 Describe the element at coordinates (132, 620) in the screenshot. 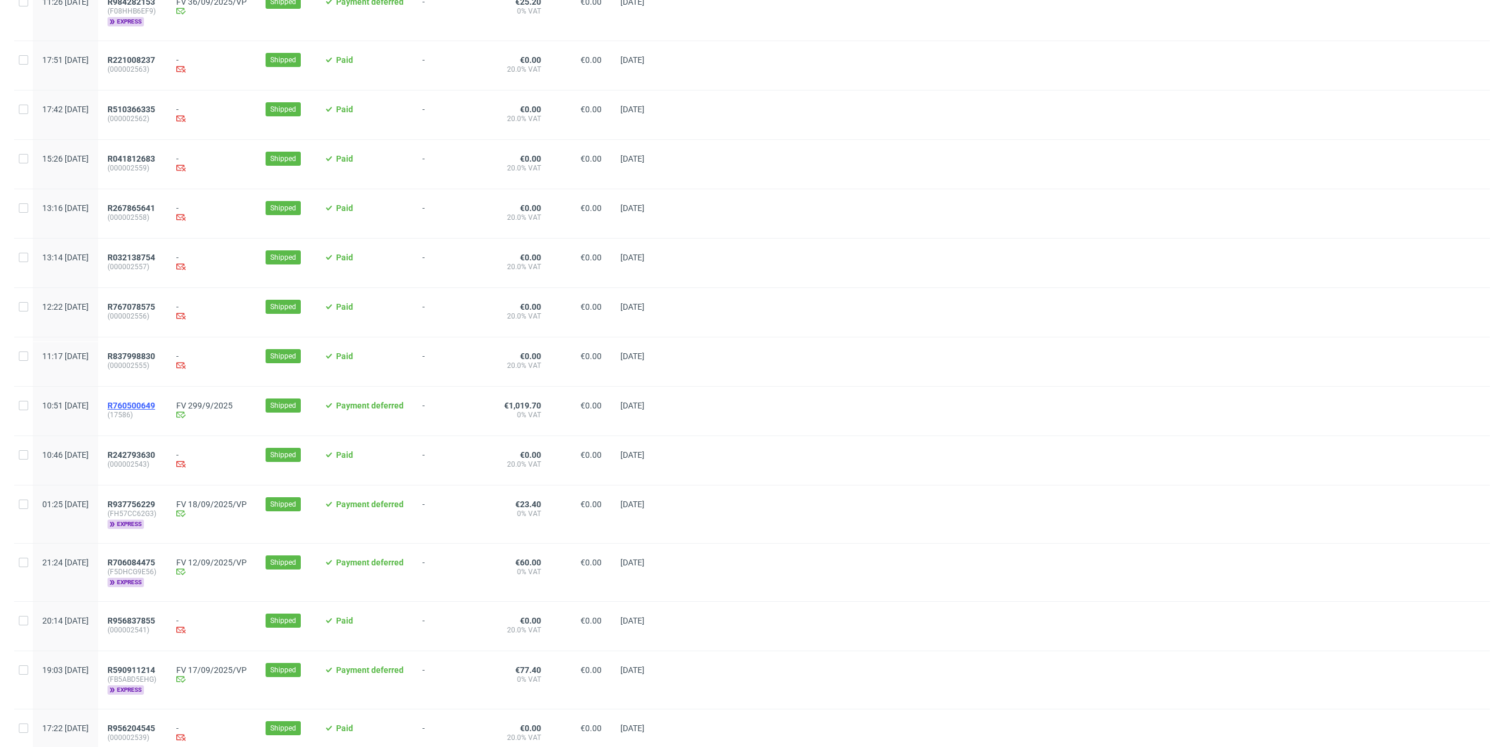

I see `a: R956837855` at that location.